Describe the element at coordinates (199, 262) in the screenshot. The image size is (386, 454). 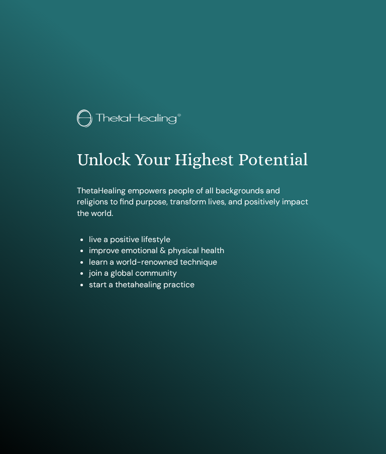
I see `li: learn a world-renowned technique` at that location.